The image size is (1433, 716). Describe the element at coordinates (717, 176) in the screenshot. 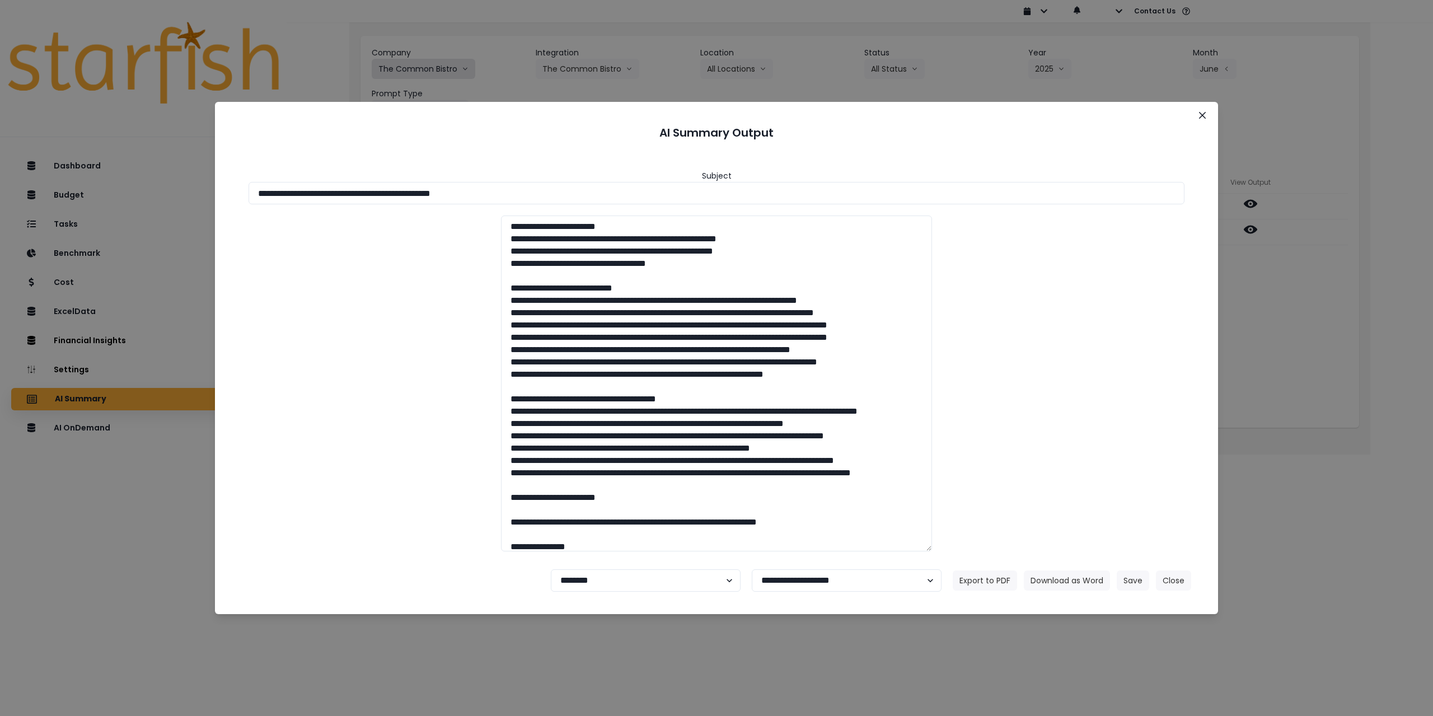

I see `header: Subject` at that location.